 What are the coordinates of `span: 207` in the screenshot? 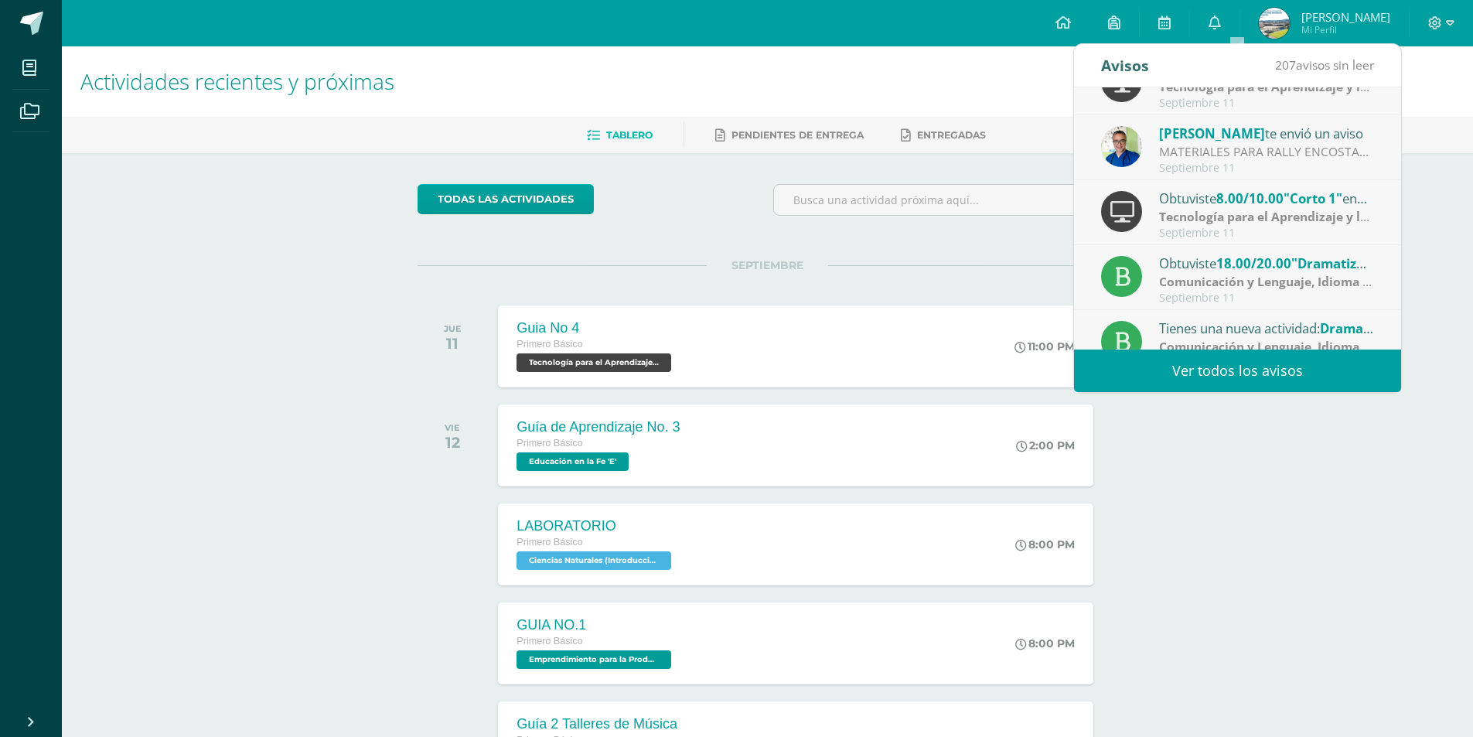 It's located at (1285, 65).